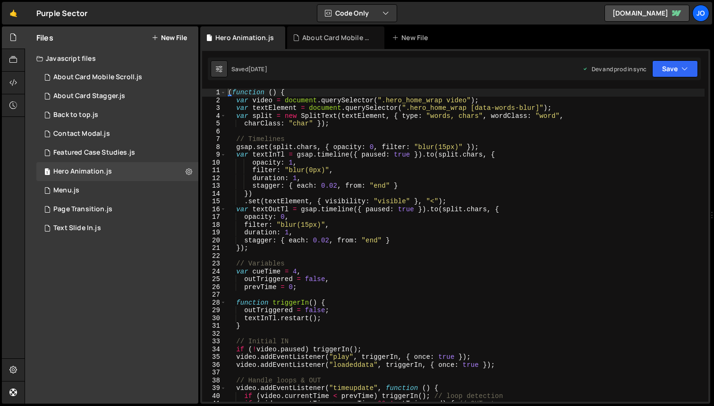 This screenshot has width=714, height=406. What do you see at coordinates (214, 334) in the screenshot?
I see `div: 32` at bounding box center [214, 334].